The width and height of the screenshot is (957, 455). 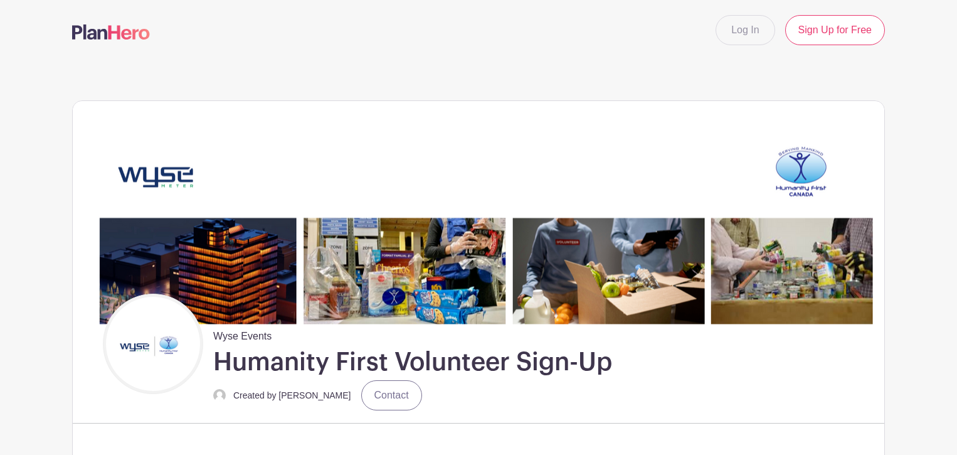 What do you see at coordinates (220, 395) in the screenshot?
I see `img: default-ce2991bfa6775e67f084385cd625a349d9dcbb7a52a09fb2fda1e96e2d18dcdb.png` at bounding box center [220, 395].